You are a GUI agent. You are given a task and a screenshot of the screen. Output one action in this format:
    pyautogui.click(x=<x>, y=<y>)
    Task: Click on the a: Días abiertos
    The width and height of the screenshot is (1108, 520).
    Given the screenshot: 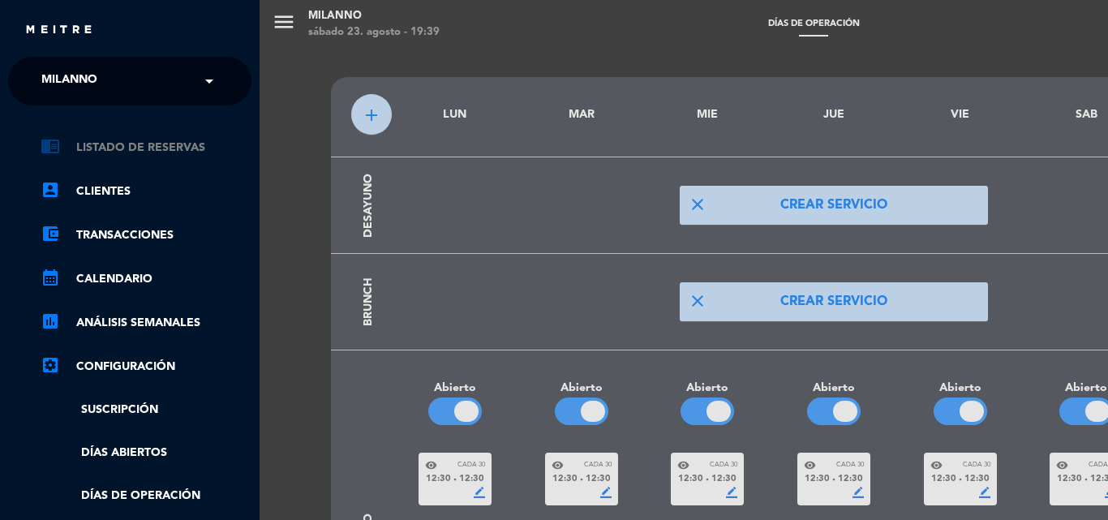 What is the action you would take?
    pyautogui.click(x=146, y=453)
    